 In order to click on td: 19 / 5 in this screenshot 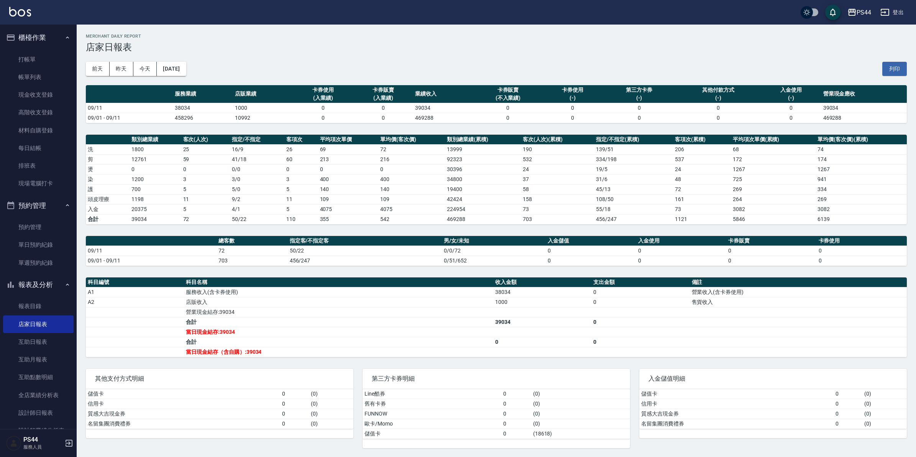, I will do `click(634, 169)`.